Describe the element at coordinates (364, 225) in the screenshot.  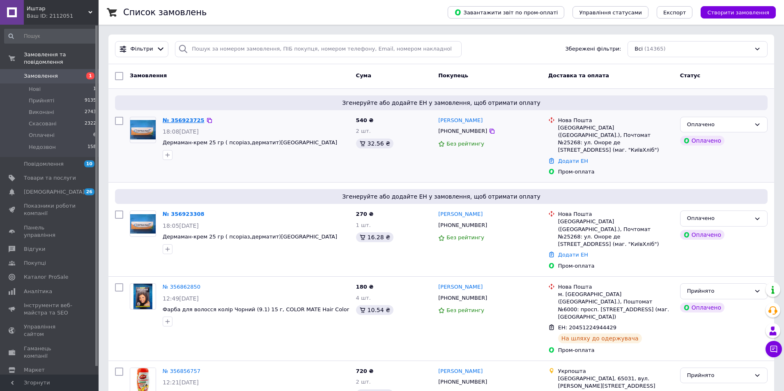
I see `span: 1 шт.` at that location.